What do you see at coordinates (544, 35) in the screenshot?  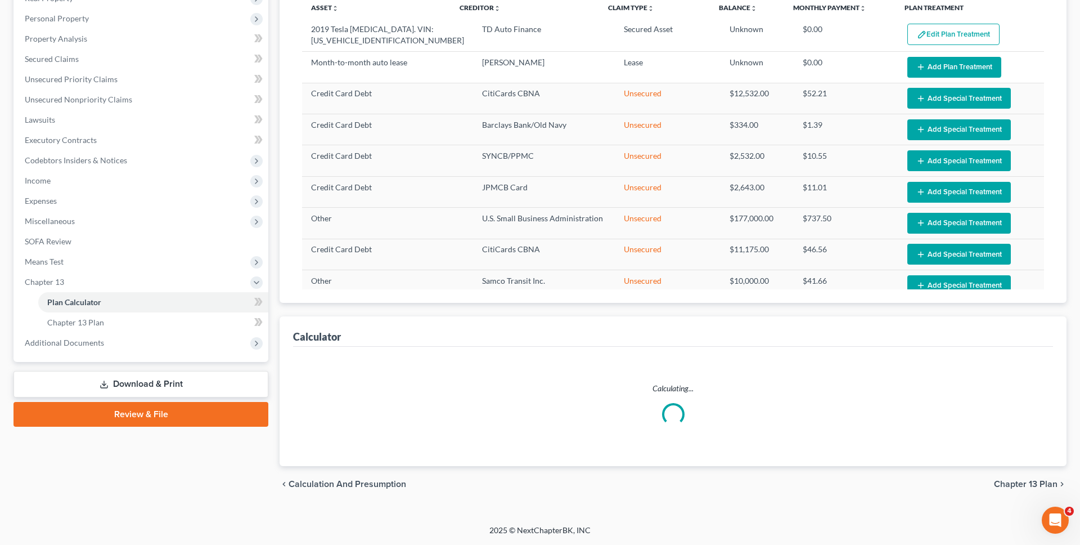 I see `td: TD Auto Finance` at bounding box center [544, 35].